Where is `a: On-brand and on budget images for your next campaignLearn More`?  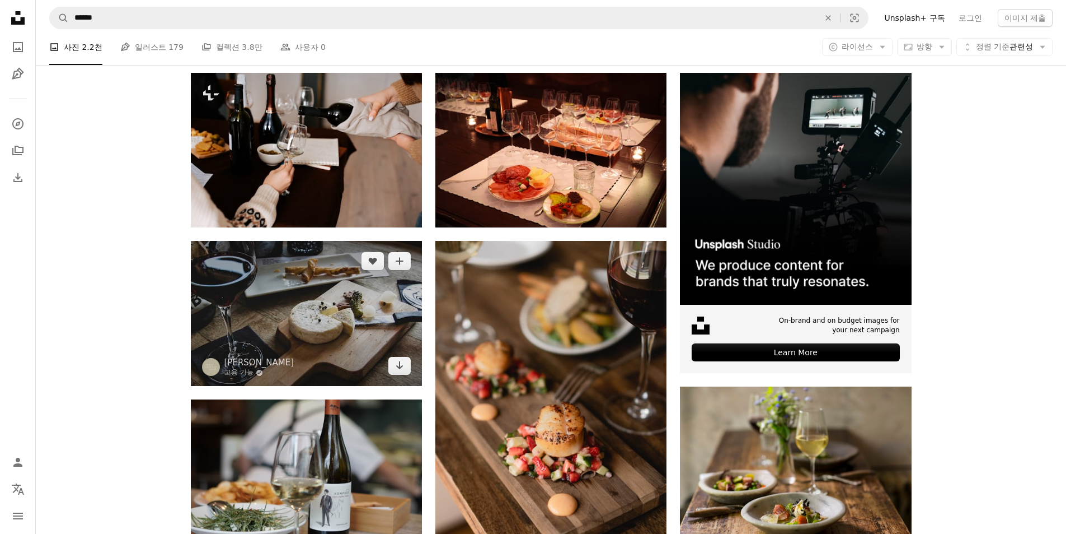 a: On-brand and on budget images for your next campaignLearn More is located at coordinates (796, 223).